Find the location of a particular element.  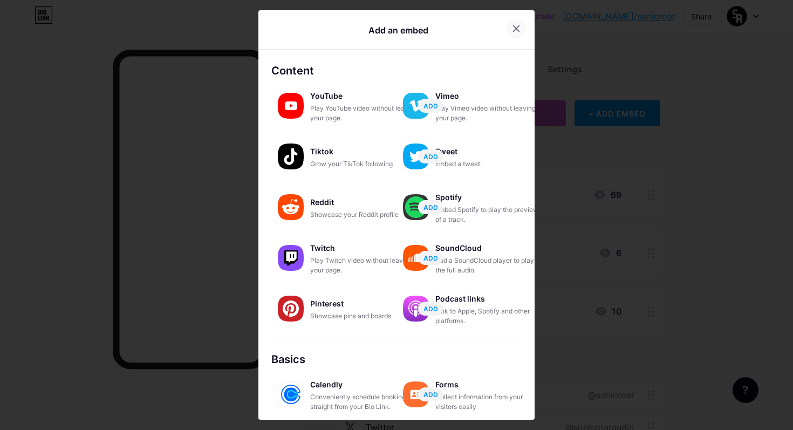

div: Forms is located at coordinates (489, 385).